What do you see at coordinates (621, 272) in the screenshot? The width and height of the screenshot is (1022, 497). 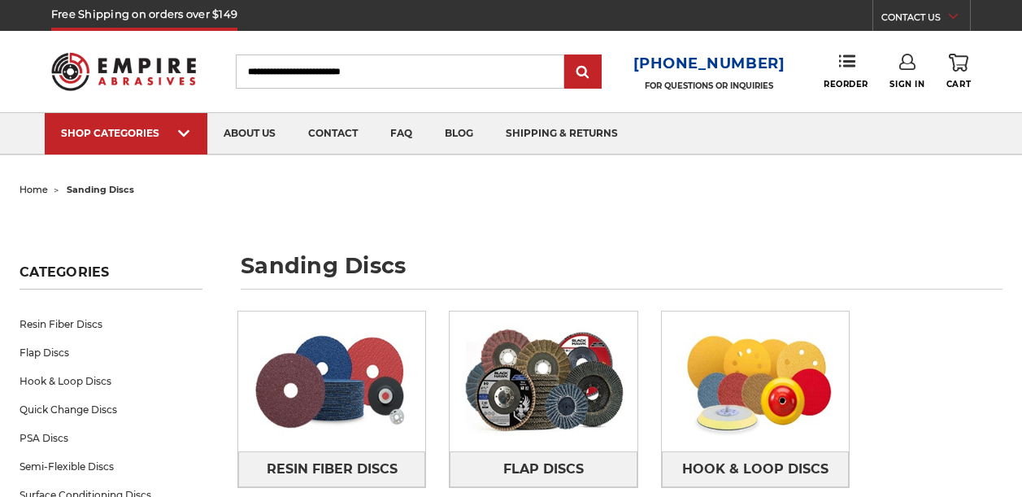 I see `h1: sanding discs` at bounding box center [621, 272].